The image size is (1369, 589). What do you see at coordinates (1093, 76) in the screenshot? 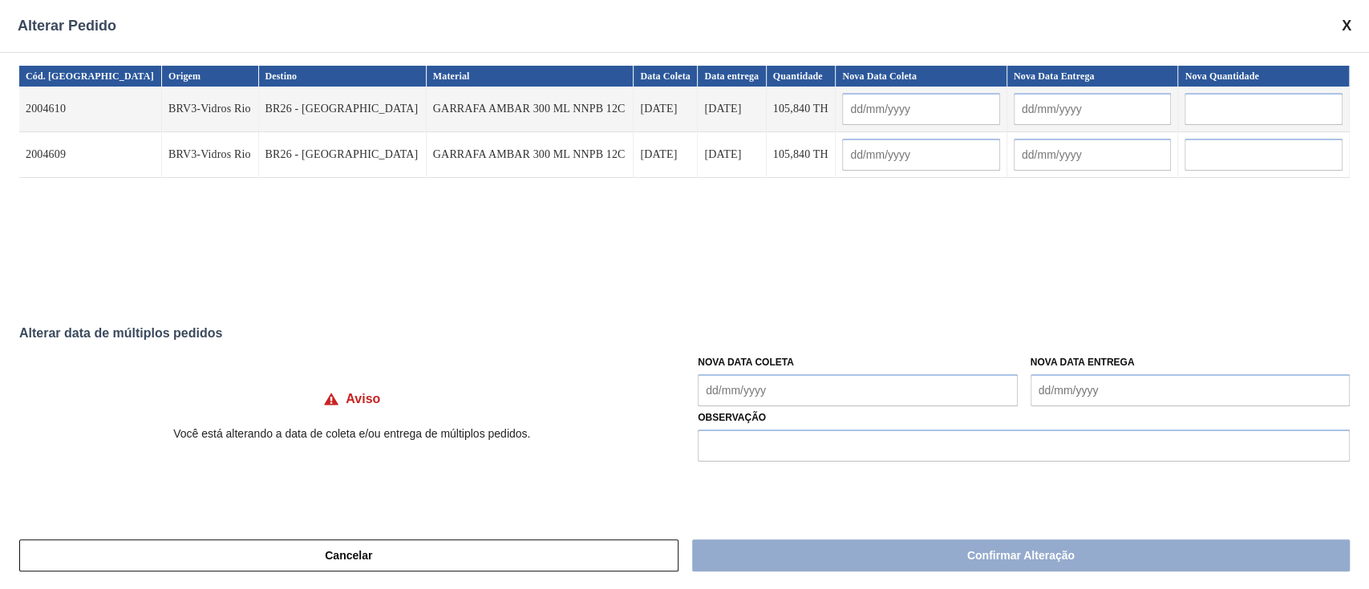
I see `th: Nova Data Entrega` at bounding box center [1093, 76].